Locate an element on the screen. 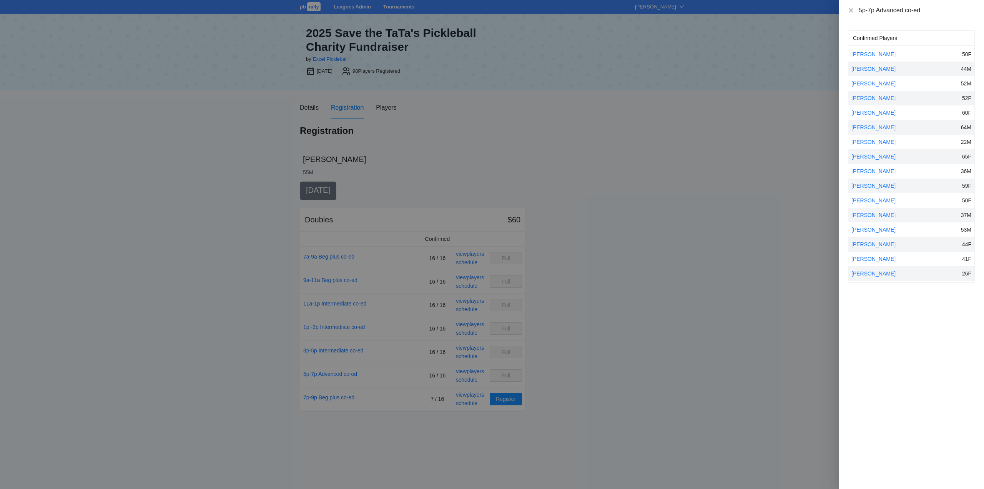 The height and width of the screenshot is (489, 984). span: close is located at coordinates (851, 10).